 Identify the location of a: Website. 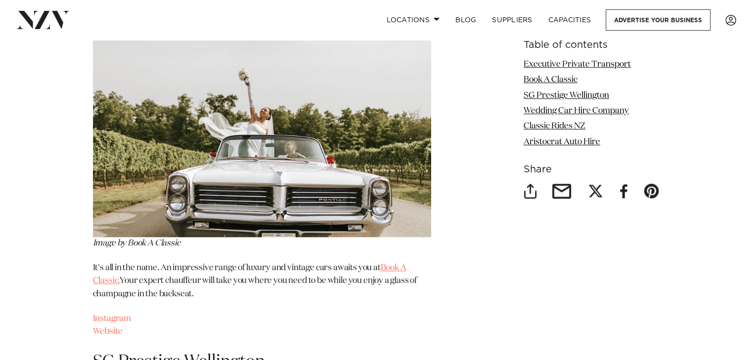
(108, 332).